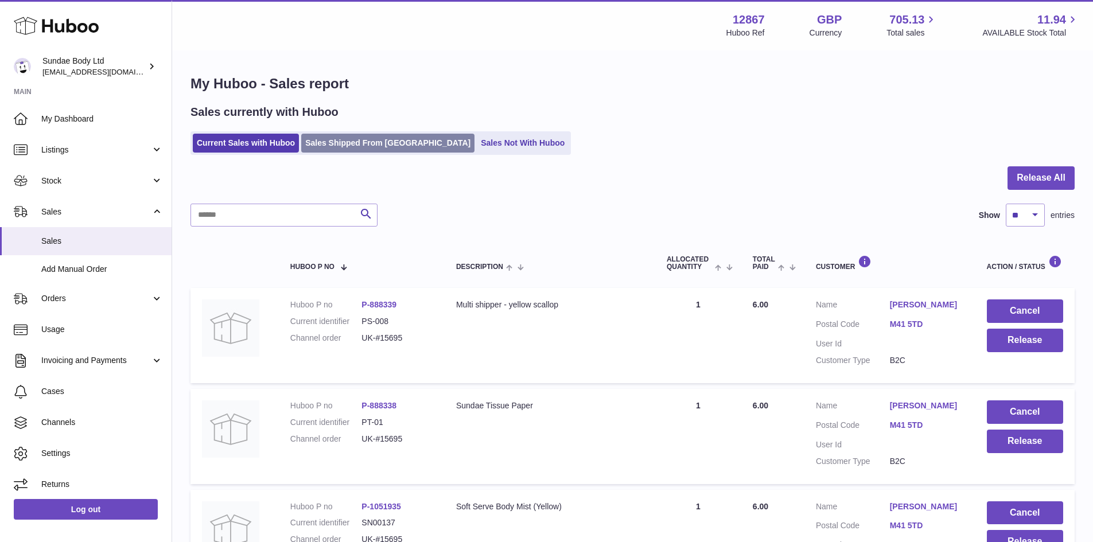 This screenshot has height=542, width=1093. What do you see at coordinates (312, 267) in the screenshot?
I see `span: Huboo P no` at bounding box center [312, 267].